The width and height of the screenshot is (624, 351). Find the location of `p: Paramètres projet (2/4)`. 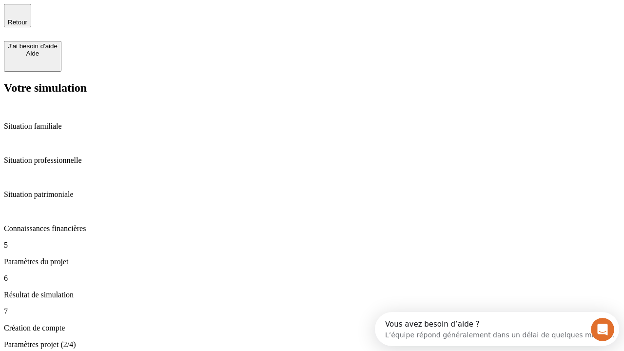

p: Paramètres projet (2/4) is located at coordinates (312, 345).